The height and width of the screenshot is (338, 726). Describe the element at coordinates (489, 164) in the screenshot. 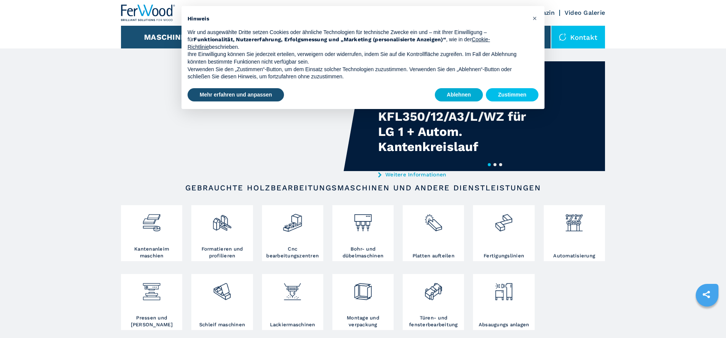

I see `button: 1` at that location.